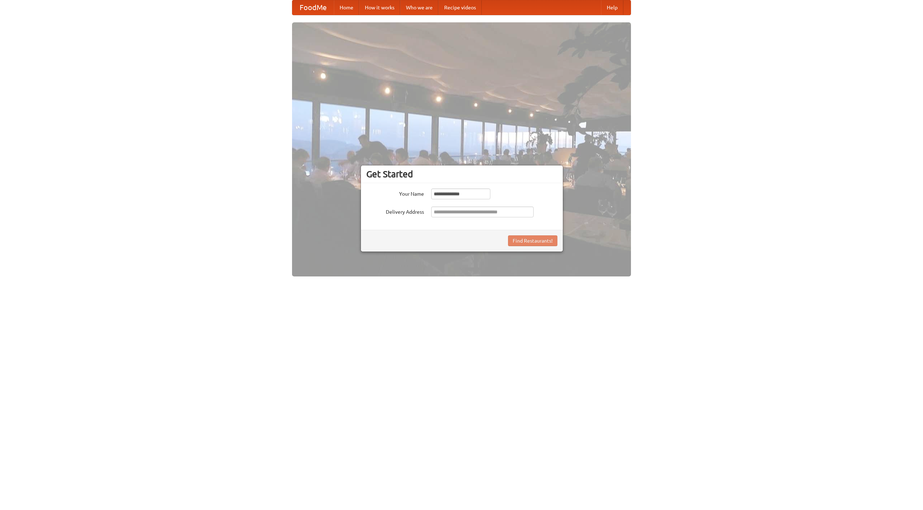  What do you see at coordinates (612, 8) in the screenshot?
I see `a: Help` at bounding box center [612, 8].